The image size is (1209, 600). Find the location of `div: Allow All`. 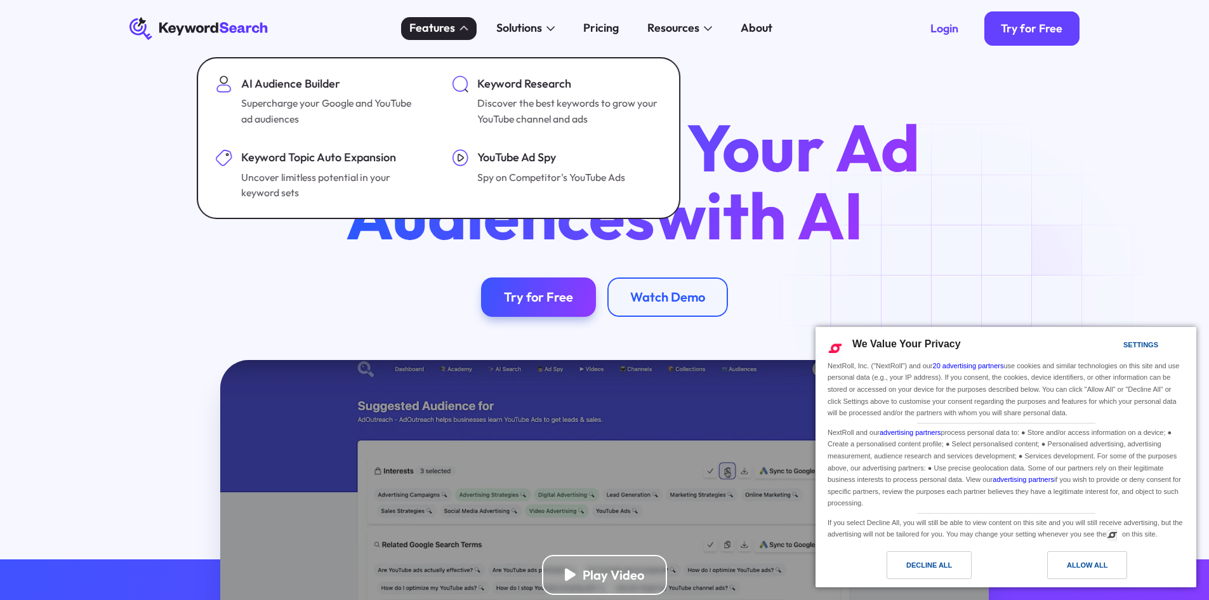

div: Allow All is located at coordinates (1088, 565).